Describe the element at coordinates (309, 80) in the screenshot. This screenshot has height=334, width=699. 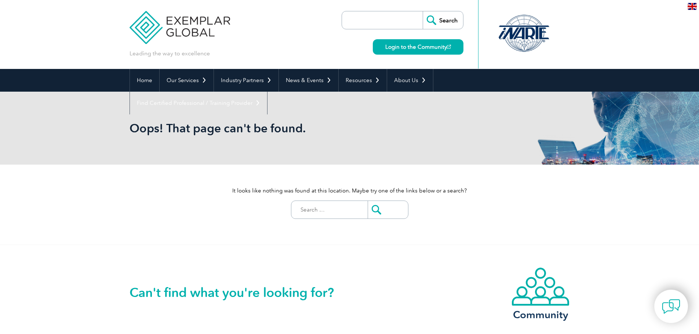
I see `a: News & Events` at that location.